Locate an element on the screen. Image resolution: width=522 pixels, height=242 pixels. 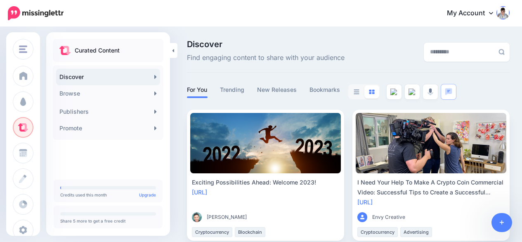
a: Discover is located at coordinates (108, 77).